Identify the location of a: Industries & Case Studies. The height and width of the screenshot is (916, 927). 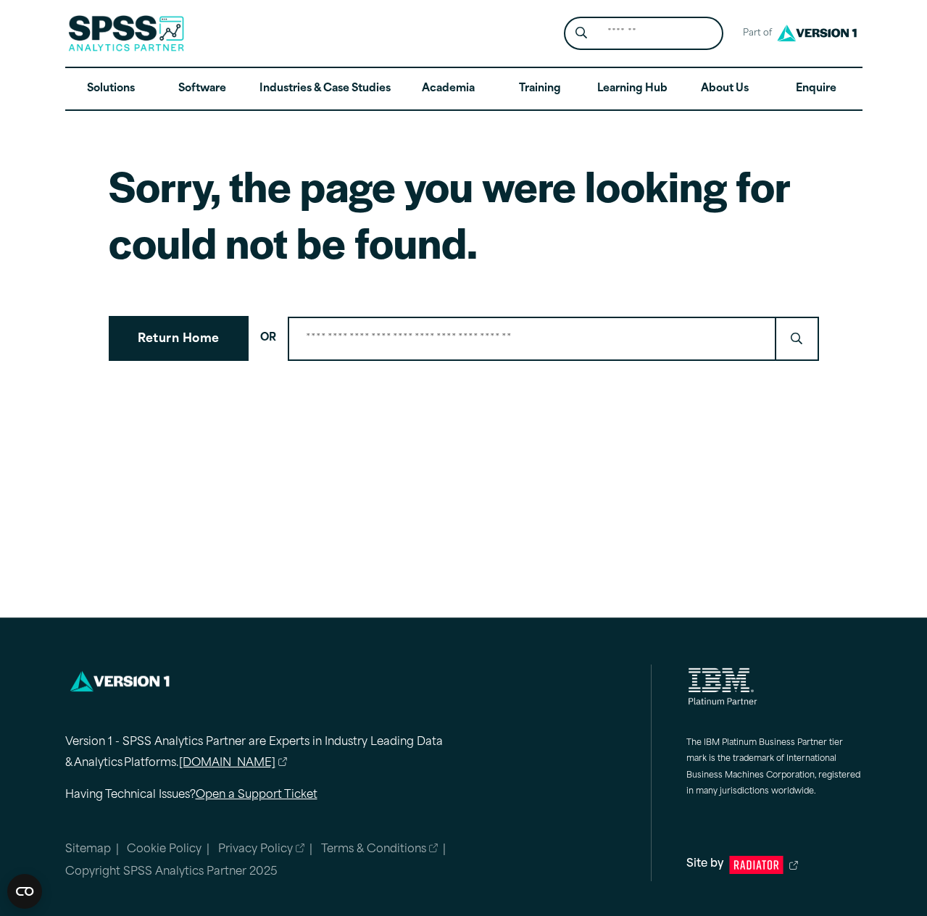
(325, 89).